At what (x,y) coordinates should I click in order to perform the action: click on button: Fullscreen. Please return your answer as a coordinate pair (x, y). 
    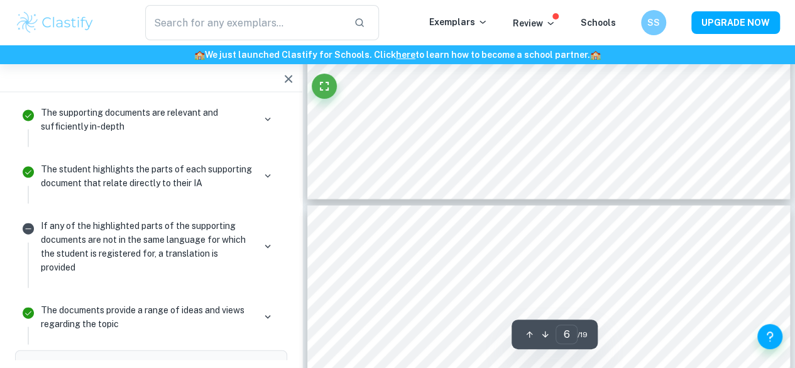
    Looking at the image, I should click on (324, 86).